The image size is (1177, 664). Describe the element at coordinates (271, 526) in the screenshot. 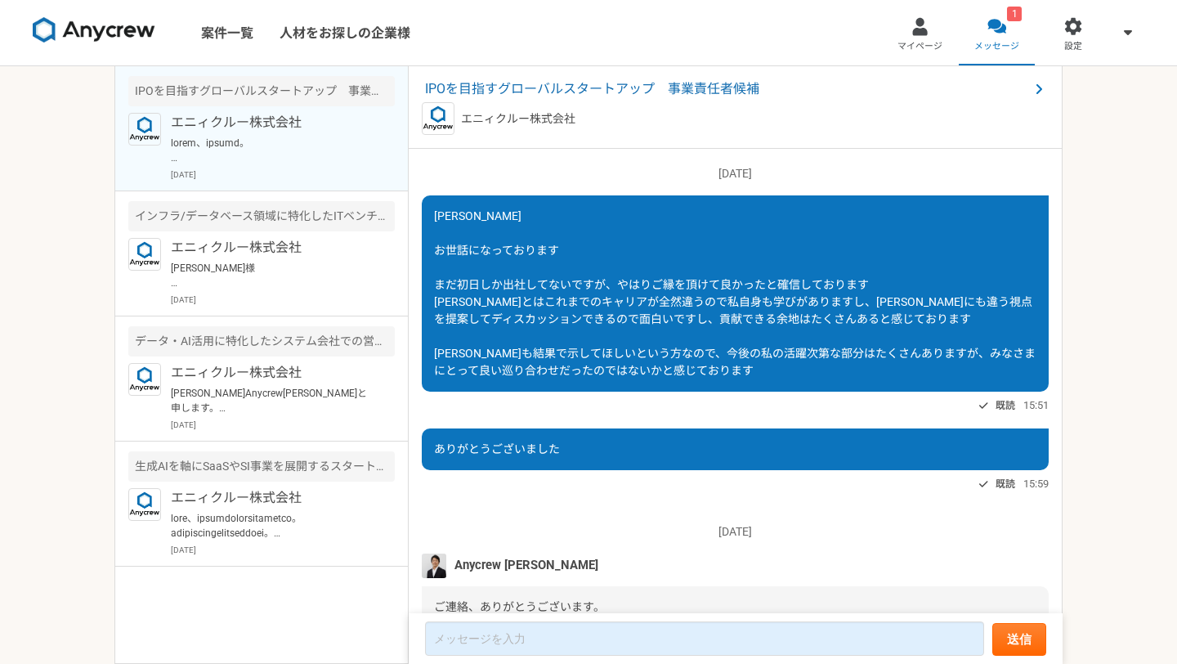

I see `p: lore、ipsumdolorsitametco。 adipiscingelitseddoei。 【te9】incidi（ut、labor）etdolorema。 aliquaen/admini...` at that location.